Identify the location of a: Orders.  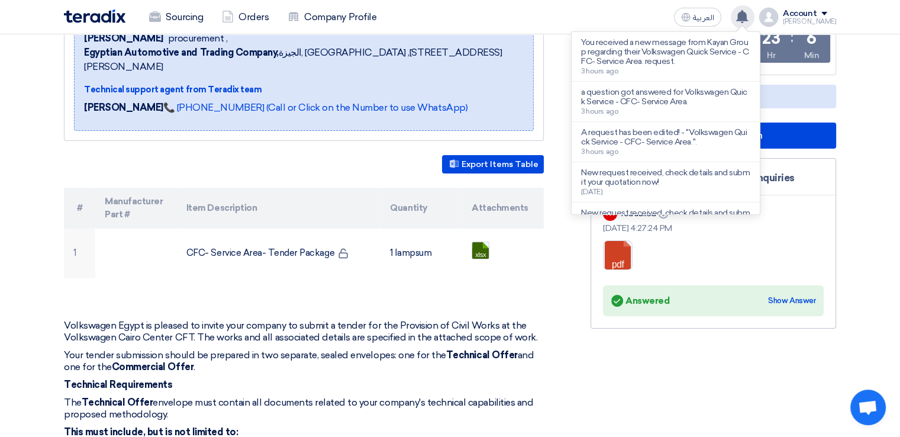
(245, 17).